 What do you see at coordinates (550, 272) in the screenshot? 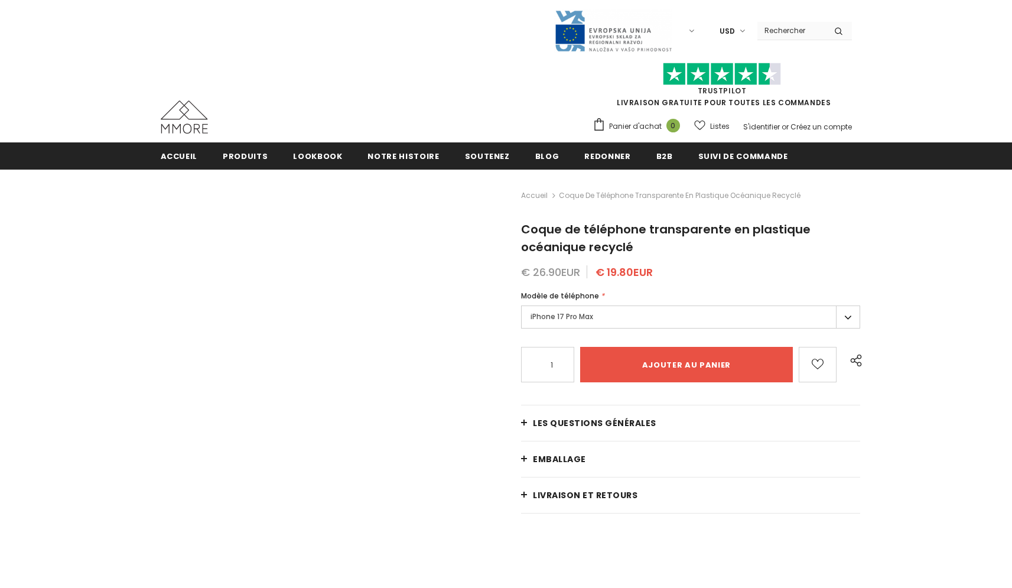
I see `span: € 26.90EUR` at bounding box center [550, 272].